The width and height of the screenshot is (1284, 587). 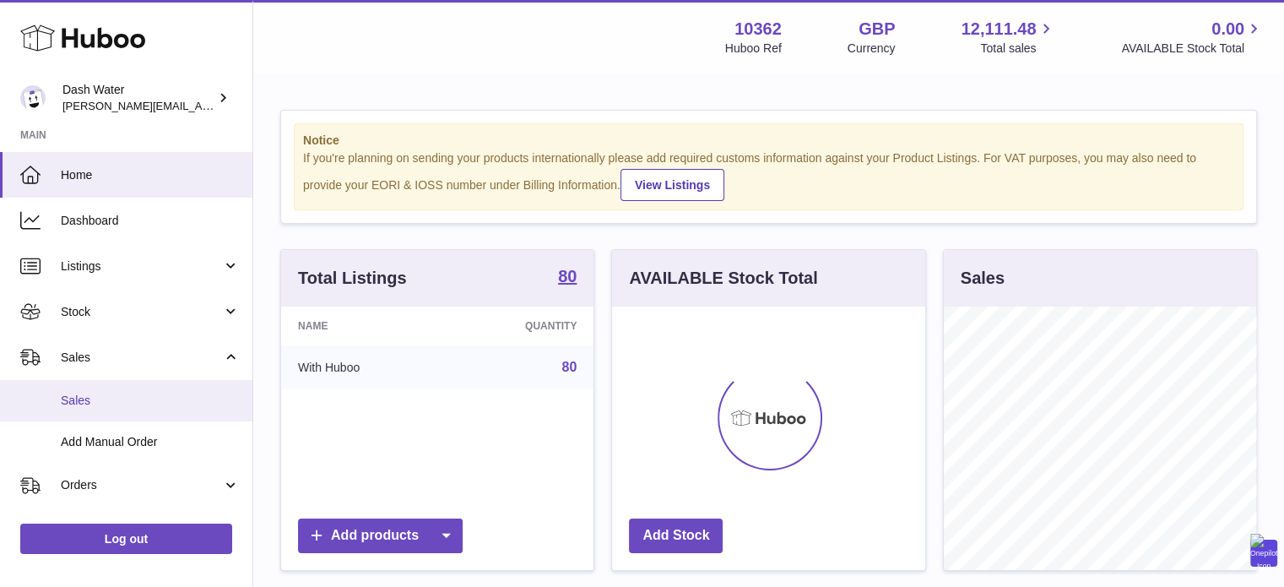 What do you see at coordinates (672, 185) in the screenshot?
I see `a: View Listings` at bounding box center [672, 185].